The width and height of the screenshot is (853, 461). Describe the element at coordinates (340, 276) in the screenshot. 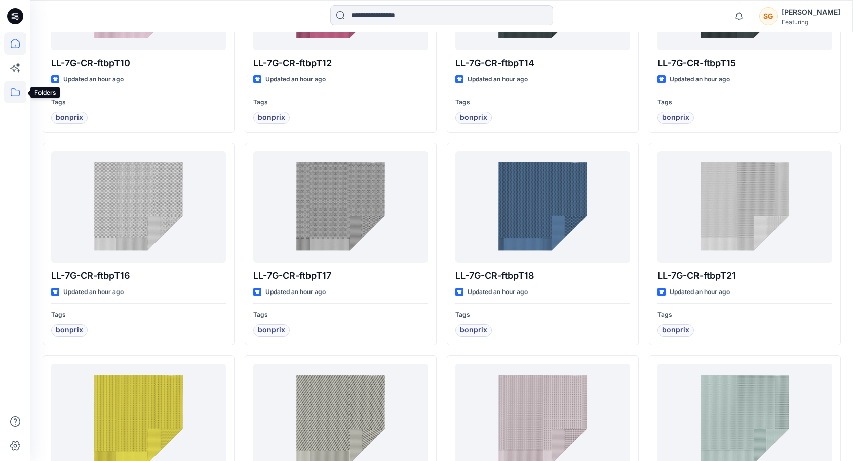

I see `p: LL-7G-CR-ftbpT17` at that location.